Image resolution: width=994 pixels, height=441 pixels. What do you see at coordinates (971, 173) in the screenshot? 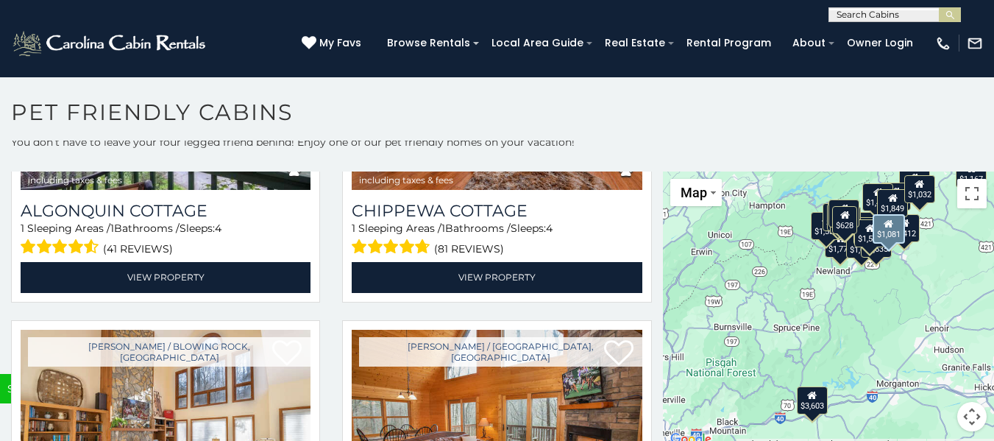
I see `div: $1,167` at bounding box center [971, 173].